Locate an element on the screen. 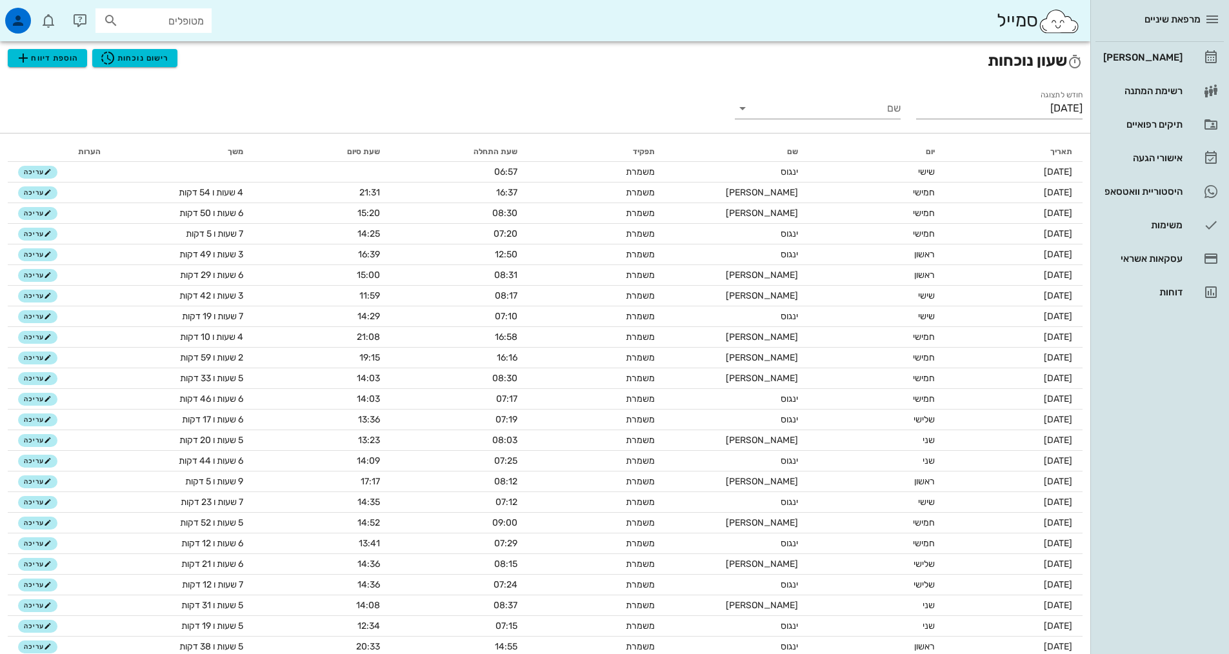 This screenshot has width=1229, height=654. span: 6 שעות ו 46 דקות is located at coordinates (211, 399).